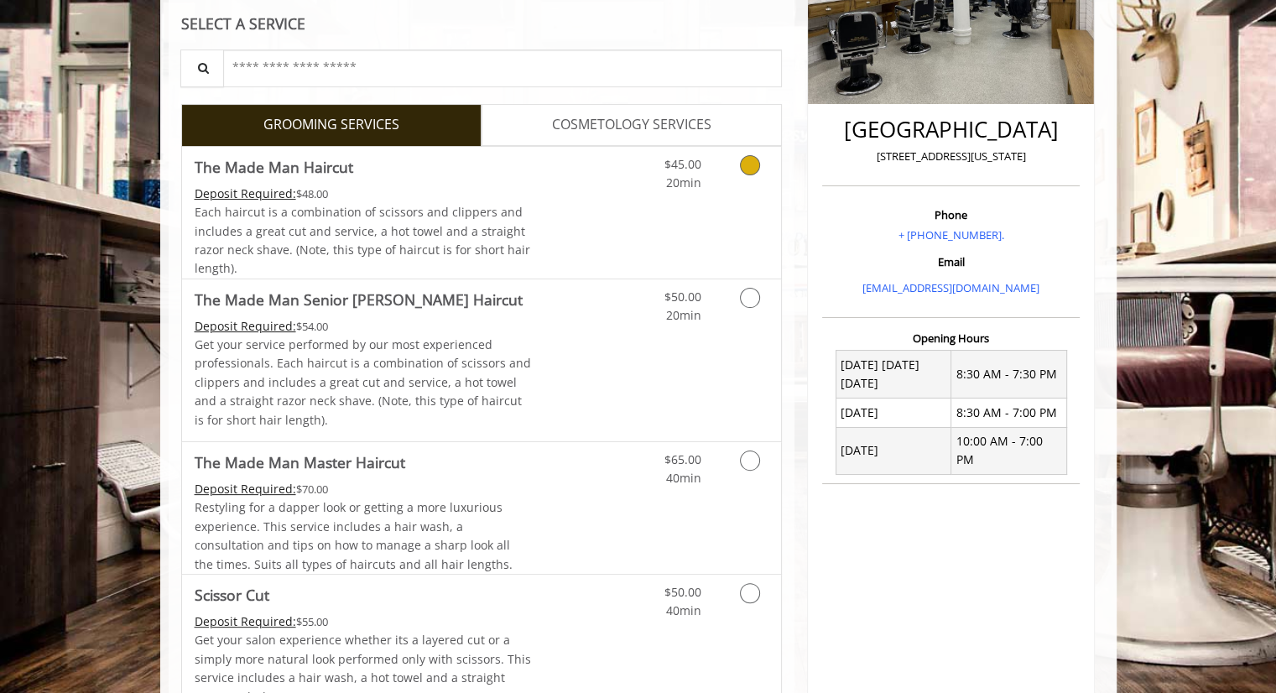  What do you see at coordinates (300, 462) in the screenshot?
I see `b: The Made Man Master Haircut` at bounding box center [300, 462].